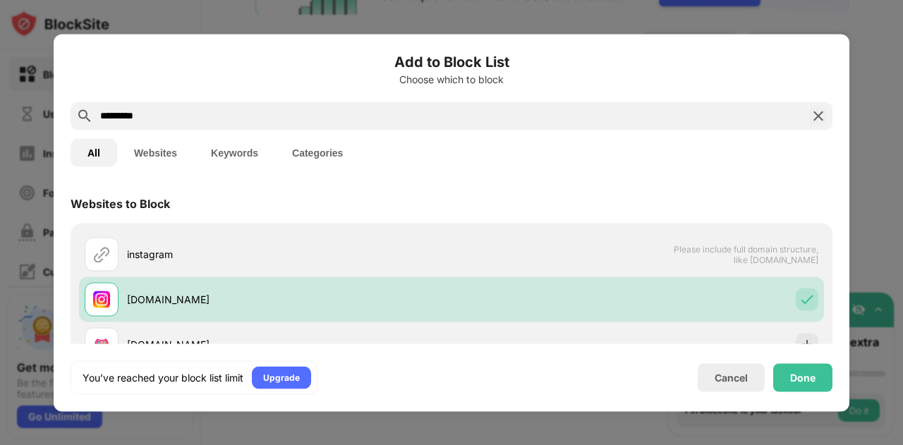 This screenshot has width=903, height=445. Describe the element at coordinates (94, 152) in the screenshot. I see `button: All` at that location.